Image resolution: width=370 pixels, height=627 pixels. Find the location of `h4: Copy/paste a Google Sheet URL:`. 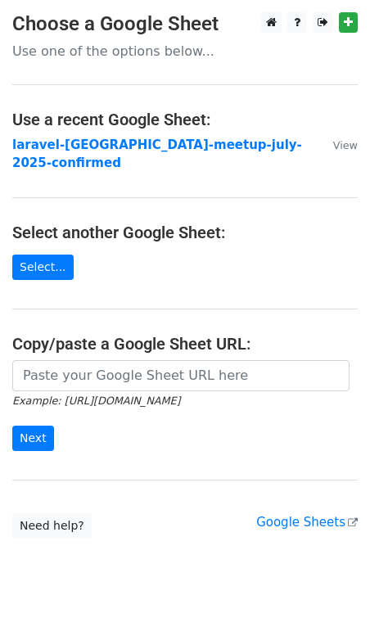

h4: Copy/paste a Google Sheet URL: is located at coordinates (185, 344).